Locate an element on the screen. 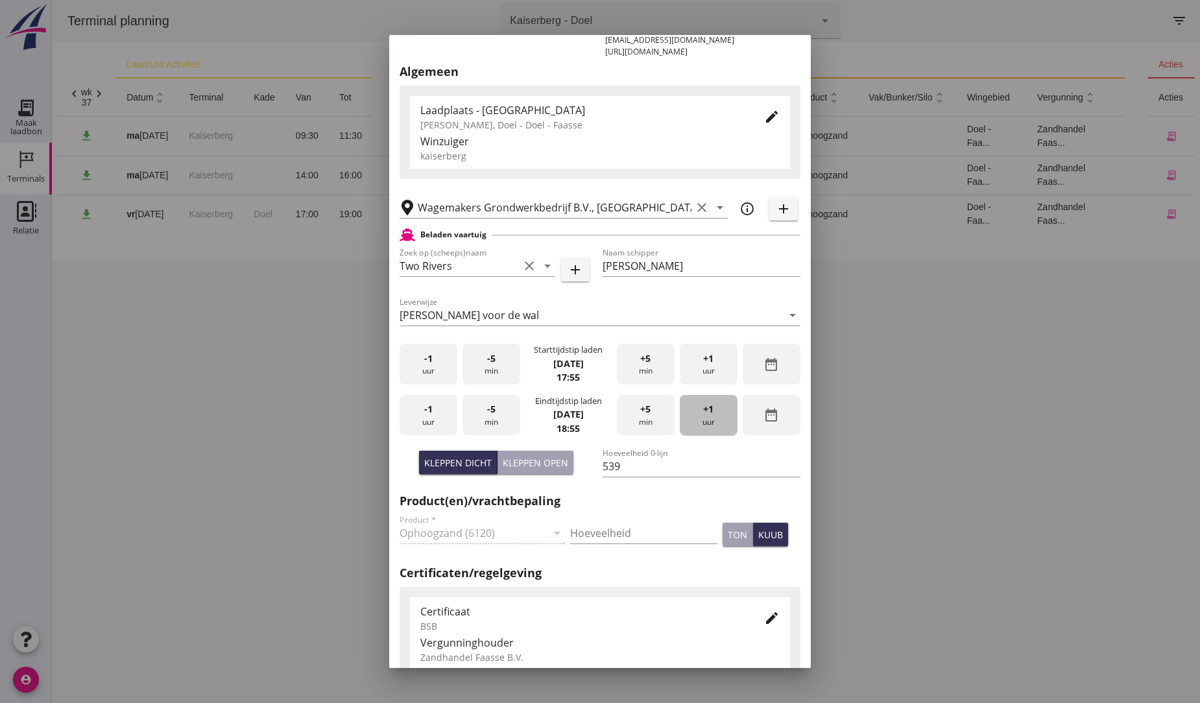 Image resolution: width=1200 pixels, height=703 pixels. span: 11:30 is located at coordinates (298, 136).